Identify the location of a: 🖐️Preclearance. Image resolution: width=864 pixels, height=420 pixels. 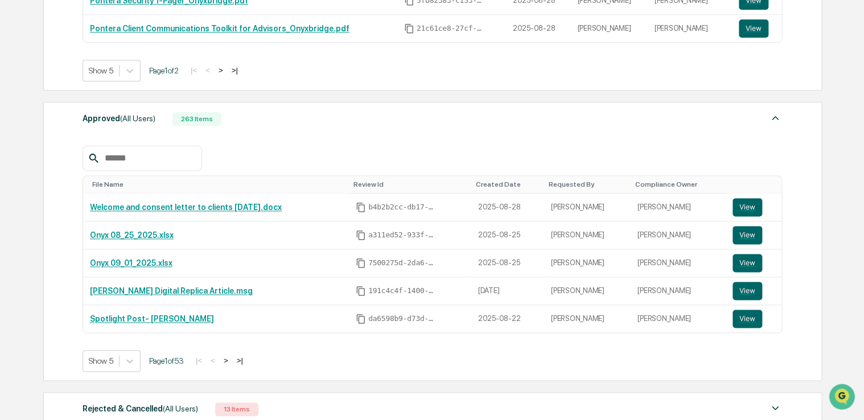
(42, 149).